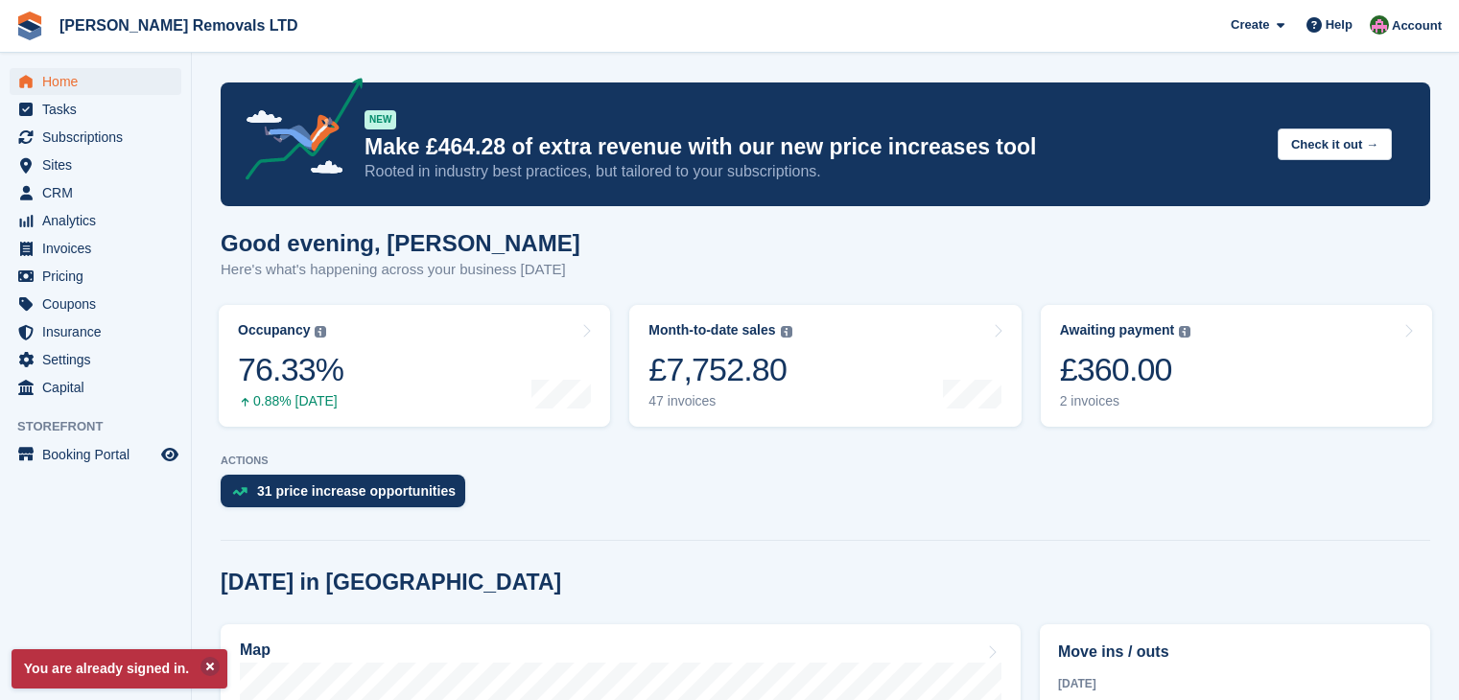 The image size is (1459, 700). I want to click on span: Analytics, so click(100, 221).